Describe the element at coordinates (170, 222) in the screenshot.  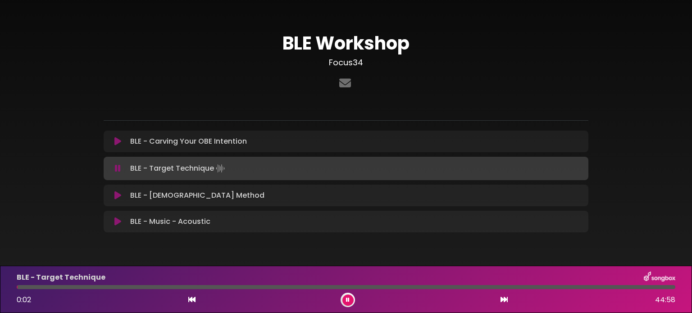
I see `p: BLE - Music - Acoustic` at that location.